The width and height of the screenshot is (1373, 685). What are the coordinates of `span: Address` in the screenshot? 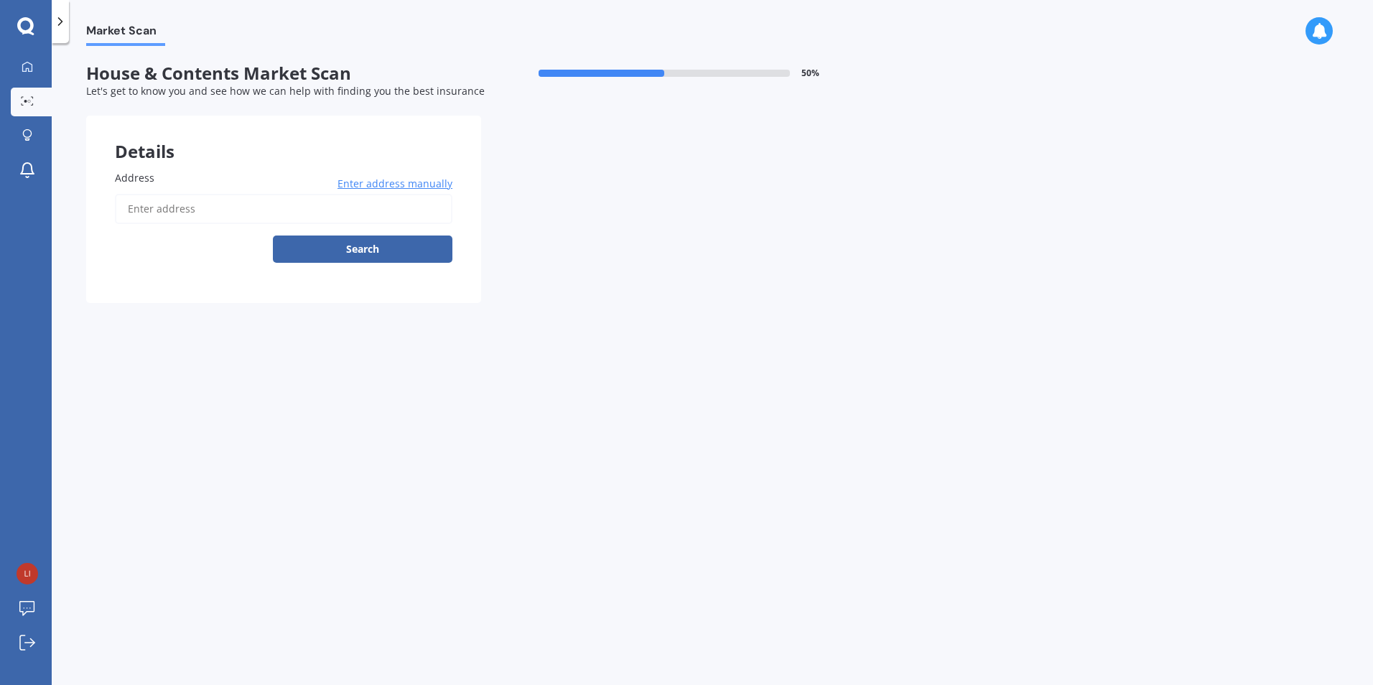 It's located at (134, 177).